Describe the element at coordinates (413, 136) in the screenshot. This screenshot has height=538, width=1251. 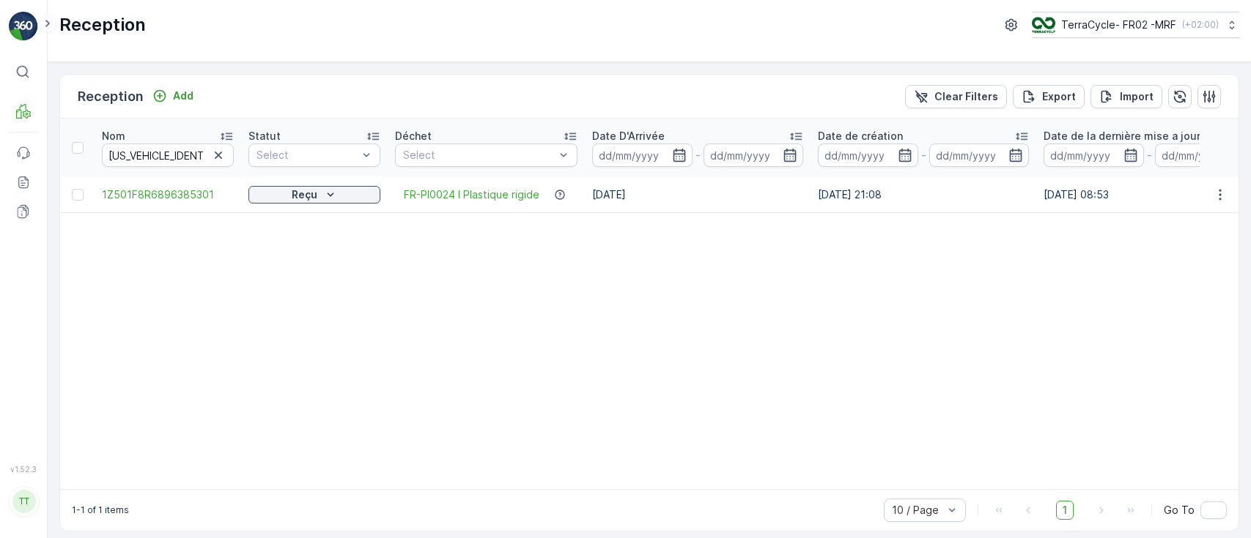
I see `p: Déchet` at that location.